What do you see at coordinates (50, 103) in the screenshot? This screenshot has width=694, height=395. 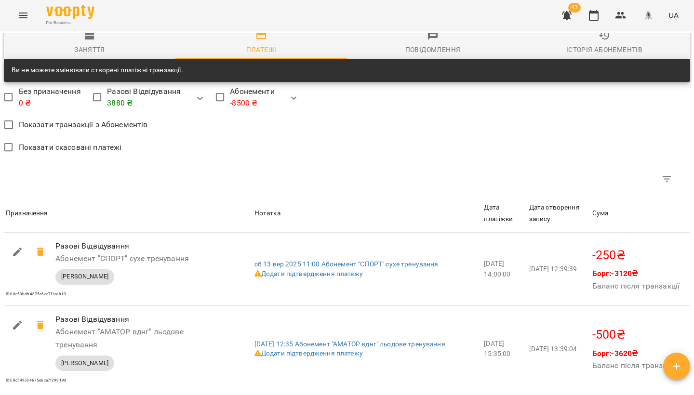 I see `p: 0 ₴` at bounding box center [50, 103].